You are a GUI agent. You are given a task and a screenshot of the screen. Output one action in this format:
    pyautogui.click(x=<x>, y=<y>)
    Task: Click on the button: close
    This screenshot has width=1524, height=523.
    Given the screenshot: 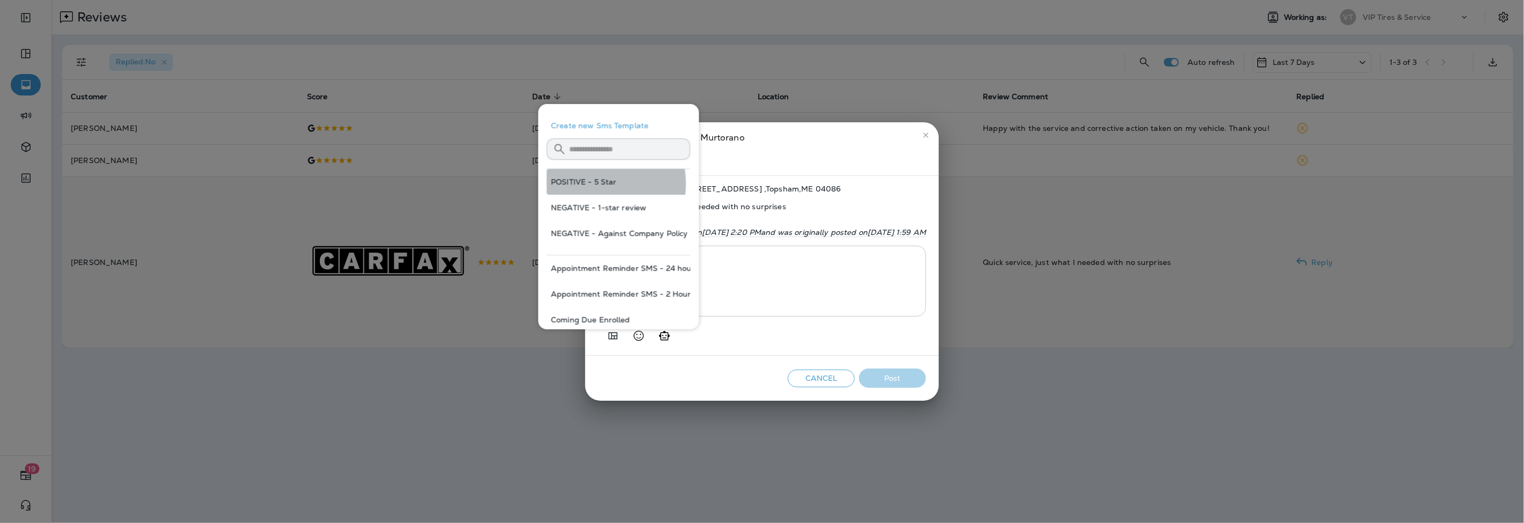 What is the action you would take?
    pyautogui.click(x=926, y=135)
    